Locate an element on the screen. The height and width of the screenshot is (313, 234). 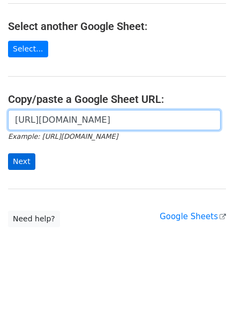
a: Select... is located at coordinates (28, 49).